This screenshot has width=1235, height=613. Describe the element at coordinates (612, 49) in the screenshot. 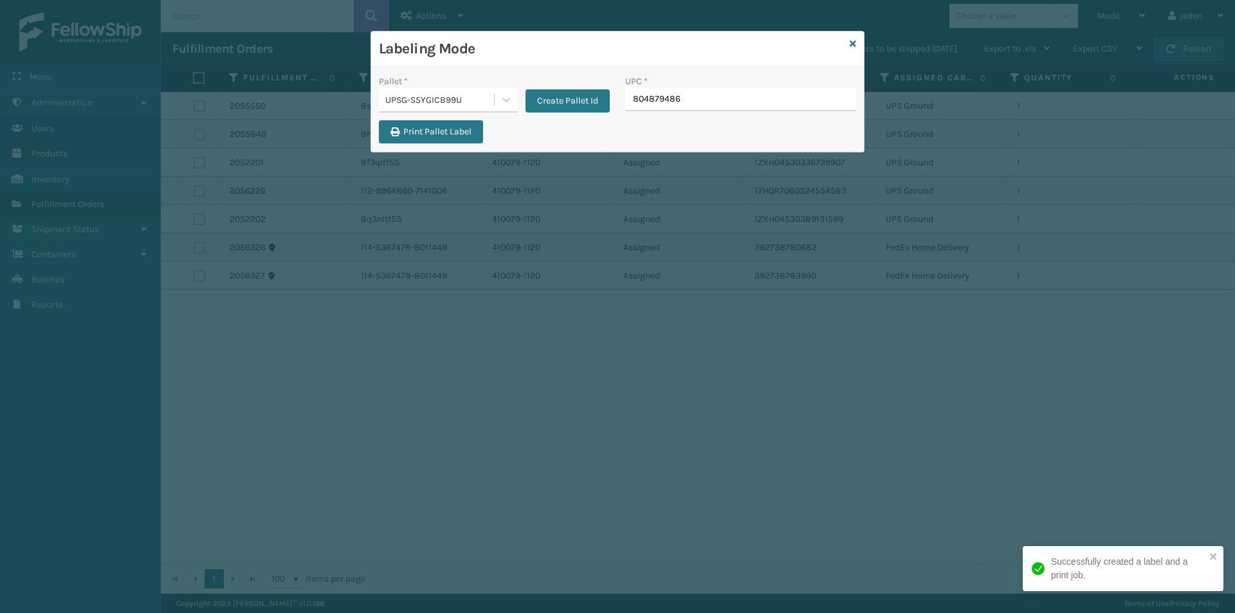

I see `h3: Labeling Mode` at that location.